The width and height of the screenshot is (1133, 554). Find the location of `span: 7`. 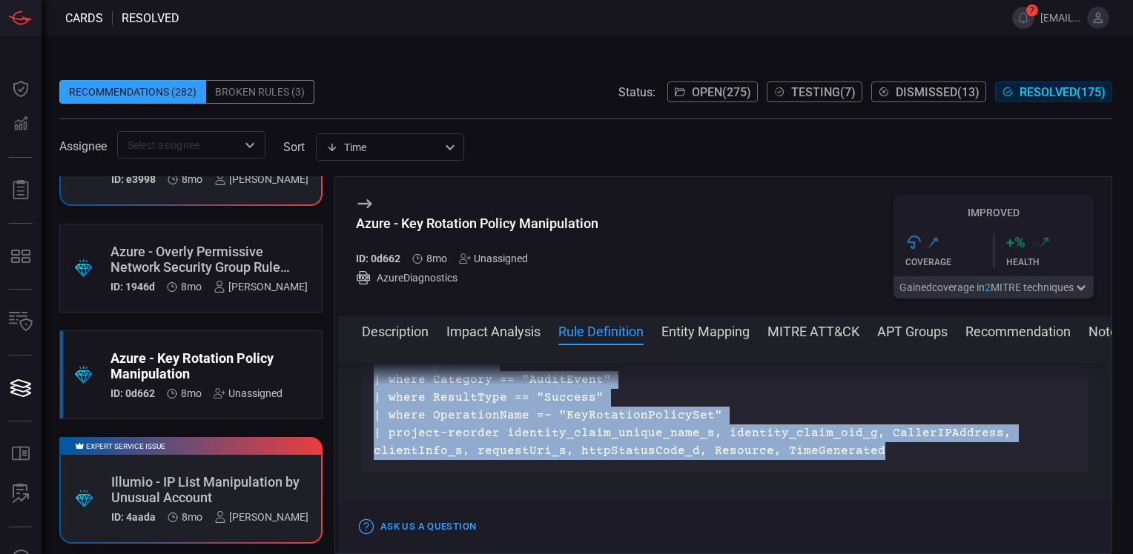

span: 7 is located at coordinates (1032, 10).